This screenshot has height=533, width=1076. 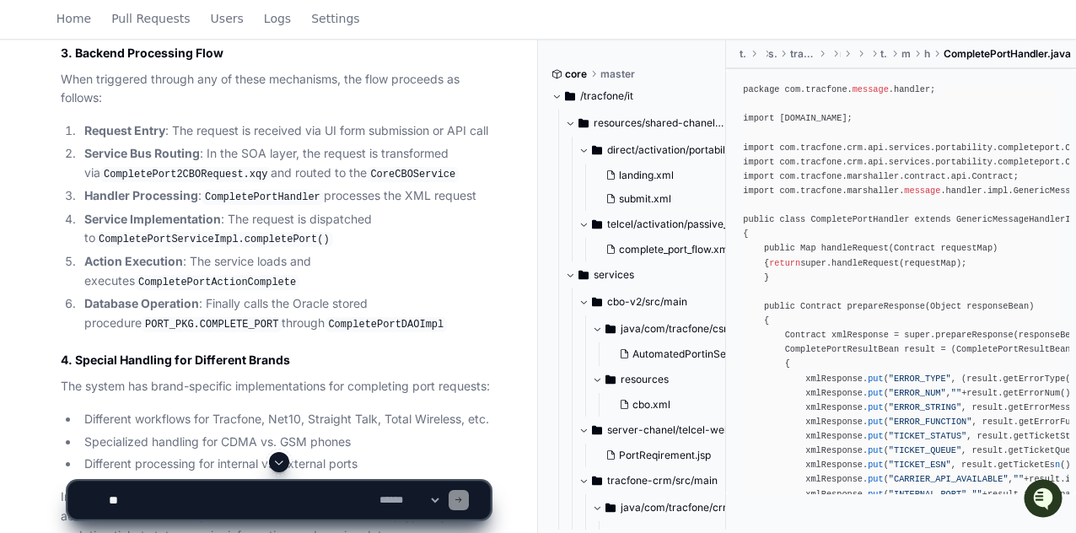 I want to click on strong: Handler Processing, so click(x=141, y=195).